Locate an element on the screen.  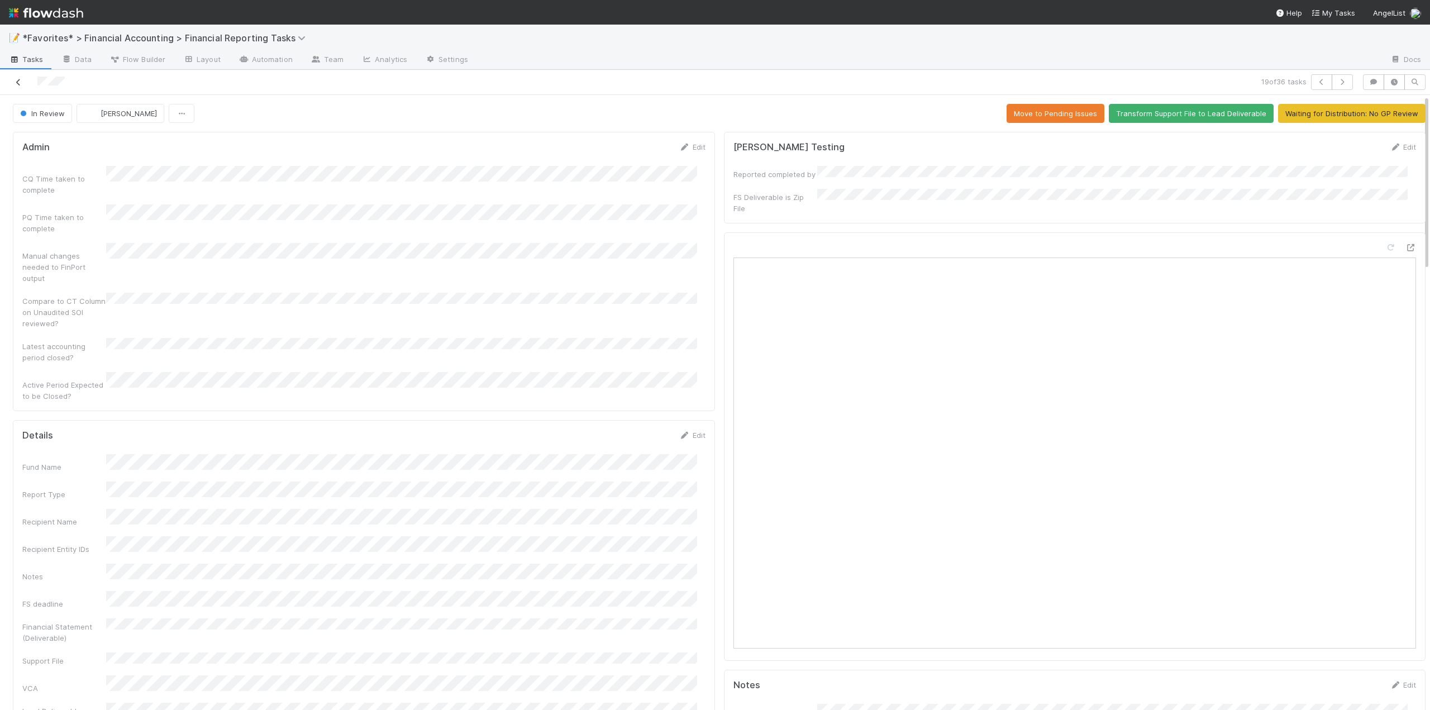
div: PQ Time taken to complete is located at coordinates (64, 223).